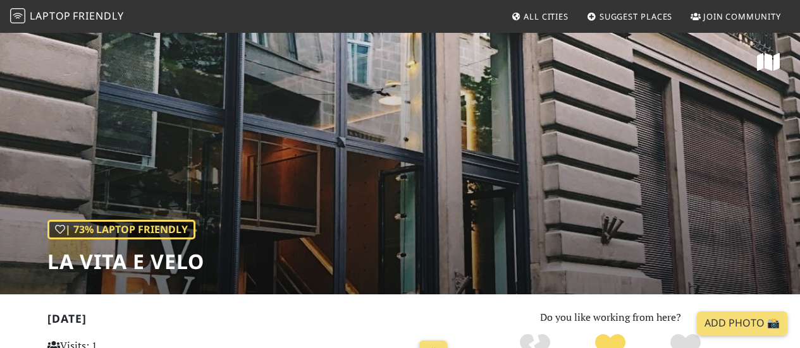 Image resolution: width=800 pixels, height=348 pixels. Describe the element at coordinates (50, 16) in the screenshot. I see `span: Laptop` at that location.